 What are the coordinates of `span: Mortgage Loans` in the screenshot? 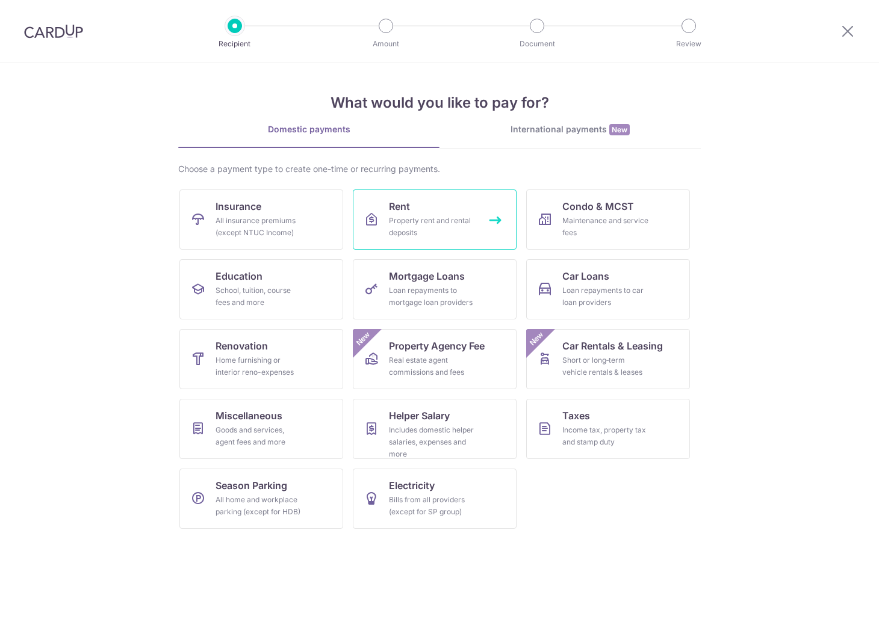 It's located at (427, 276).